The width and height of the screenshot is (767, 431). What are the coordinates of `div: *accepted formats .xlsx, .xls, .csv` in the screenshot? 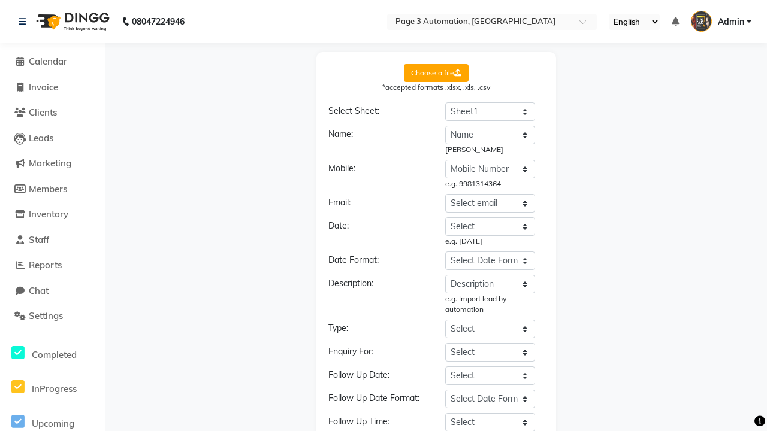 It's located at (436, 87).